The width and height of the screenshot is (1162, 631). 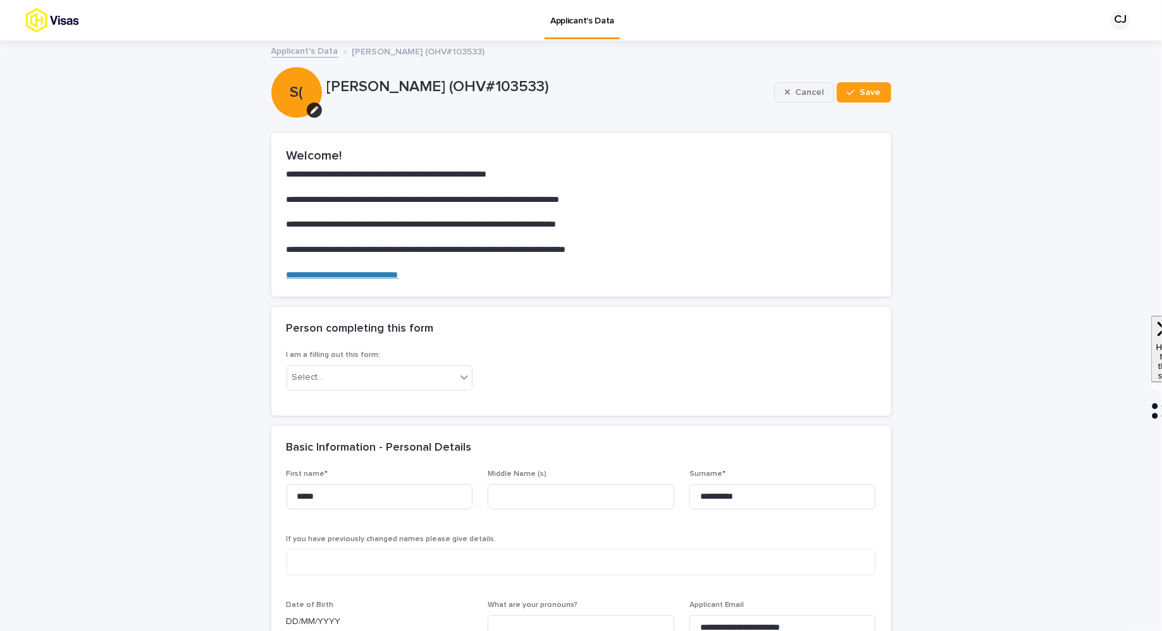 What do you see at coordinates (809, 92) in the screenshot?
I see `span: Cancel` at bounding box center [809, 92].